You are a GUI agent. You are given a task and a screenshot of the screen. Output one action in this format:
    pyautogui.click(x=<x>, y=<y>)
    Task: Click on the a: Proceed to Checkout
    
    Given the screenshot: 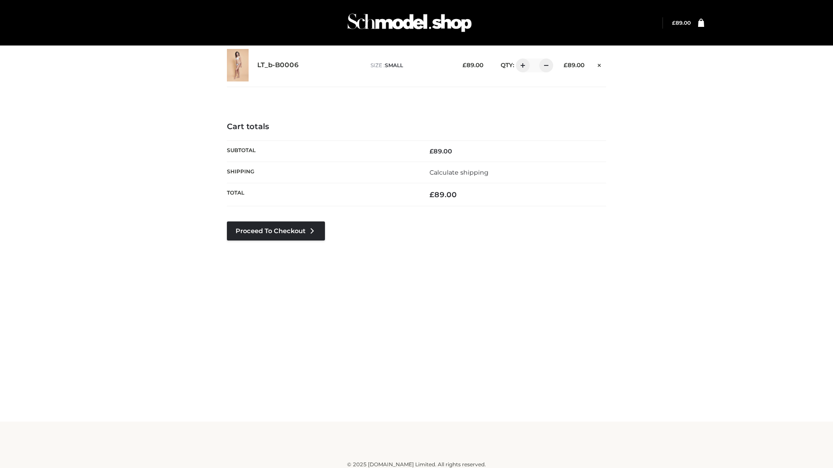 What is the action you would take?
    pyautogui.click(x=276, y=231)
    